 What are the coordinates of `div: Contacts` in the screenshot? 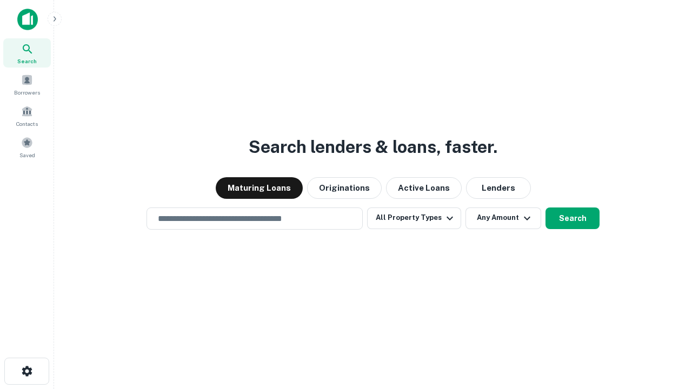 It's located at (27, 116).